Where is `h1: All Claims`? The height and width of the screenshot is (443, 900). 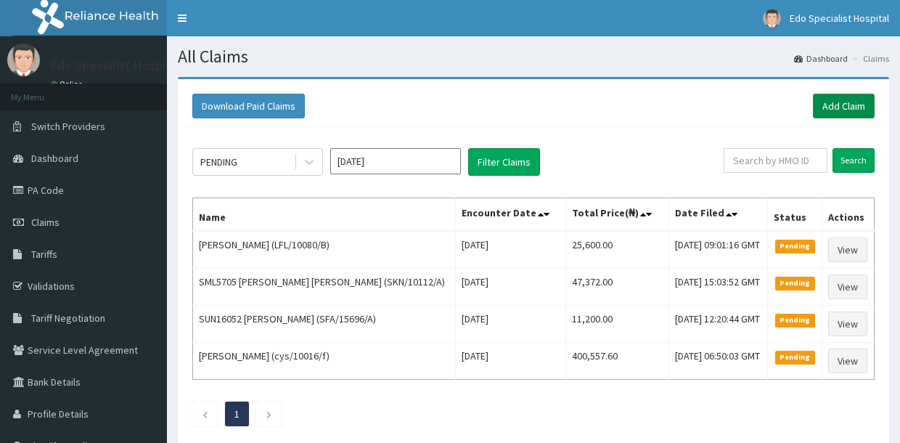
h1: All Claims is located at coordinates (533, 57).